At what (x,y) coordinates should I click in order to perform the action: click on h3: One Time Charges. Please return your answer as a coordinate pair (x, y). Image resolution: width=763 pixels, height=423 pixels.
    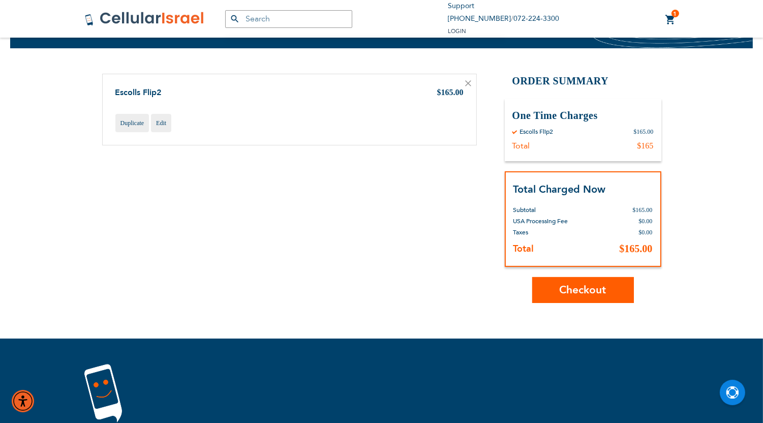
    Looking at the image, I should click on (583, 115).